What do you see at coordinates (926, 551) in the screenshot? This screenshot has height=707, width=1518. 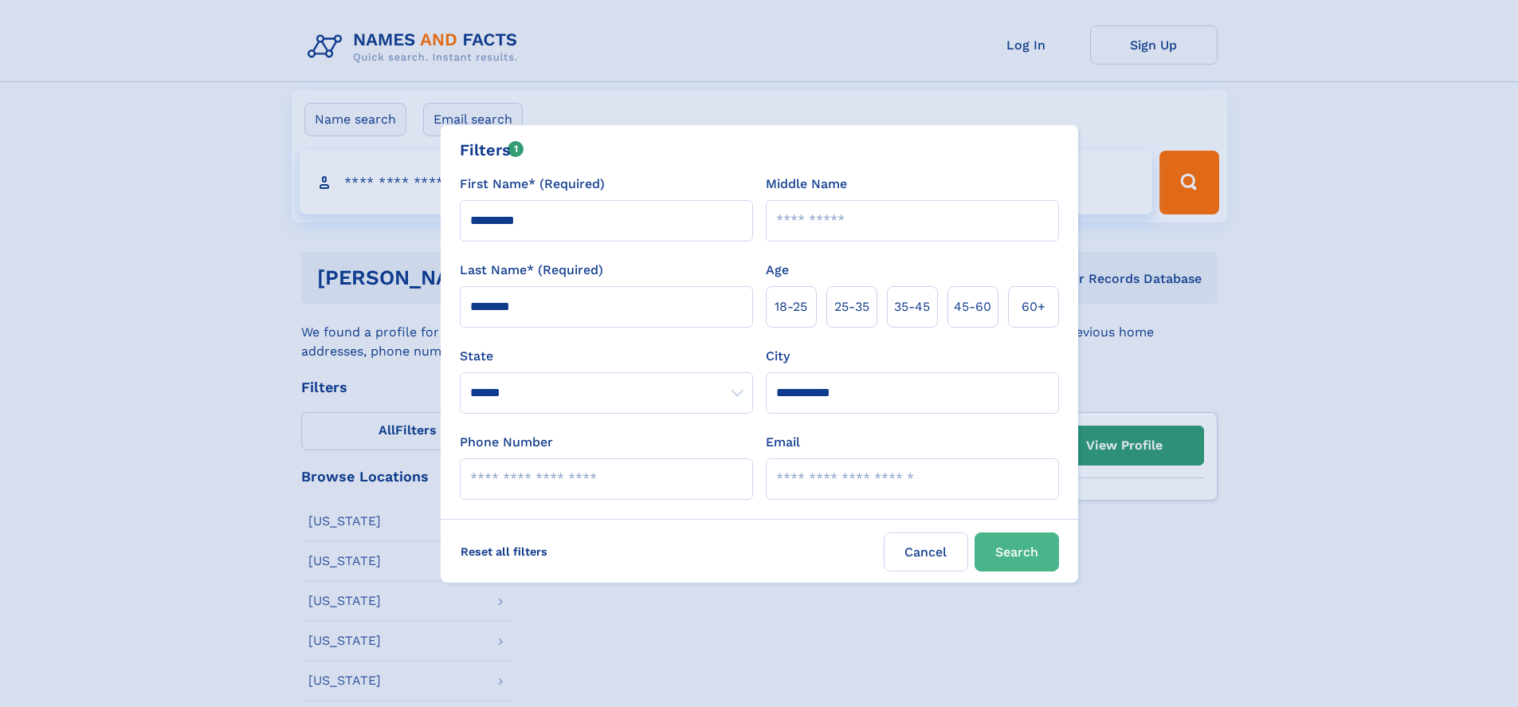 I see `label: Cancel` at bounding box center [926, 551].